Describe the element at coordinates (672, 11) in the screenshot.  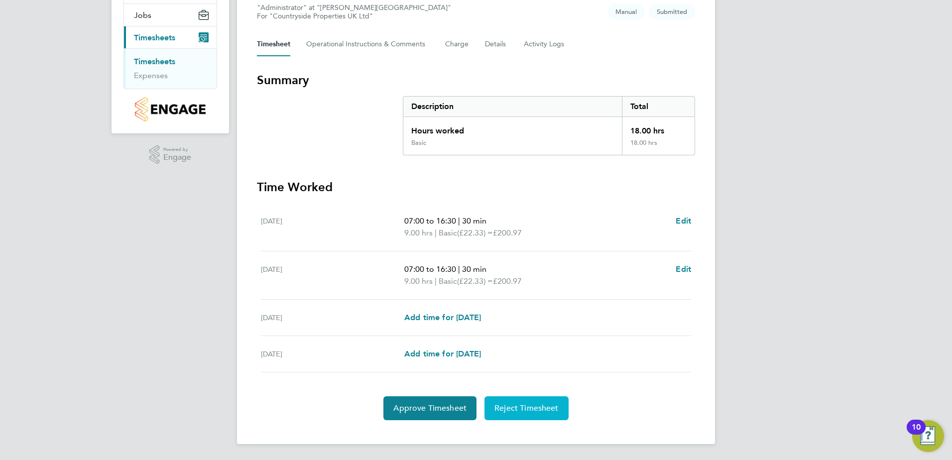
I see `span: This timesheet is Submitted.` at that location.